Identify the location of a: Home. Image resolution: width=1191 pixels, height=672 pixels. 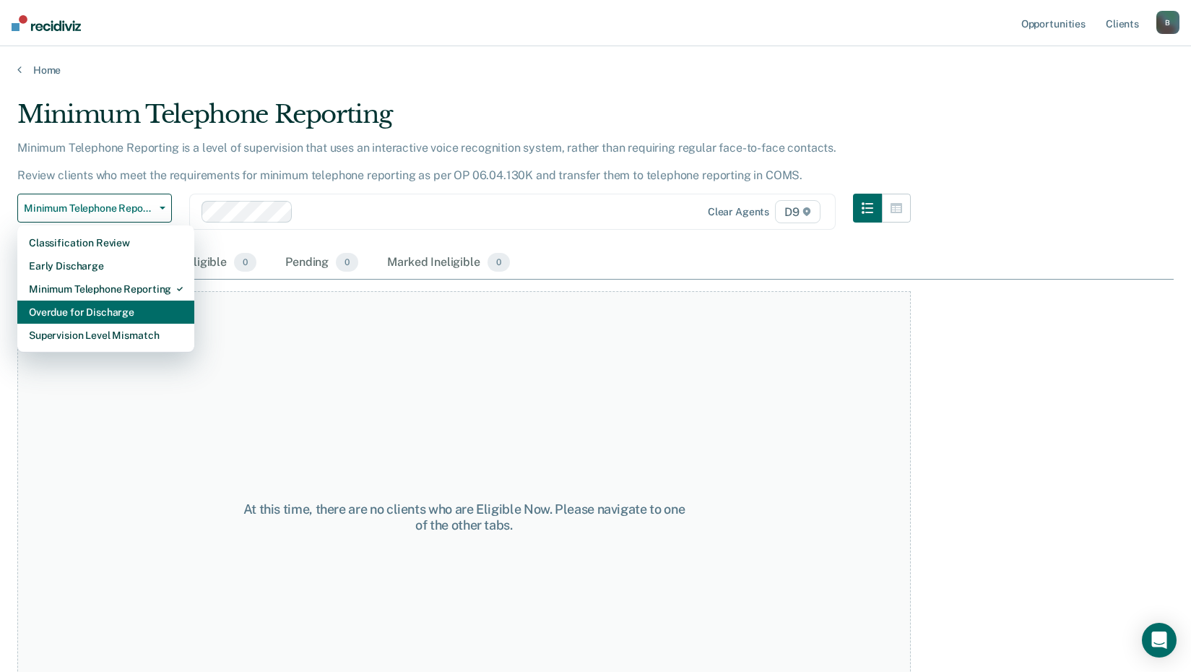
(595, 70).